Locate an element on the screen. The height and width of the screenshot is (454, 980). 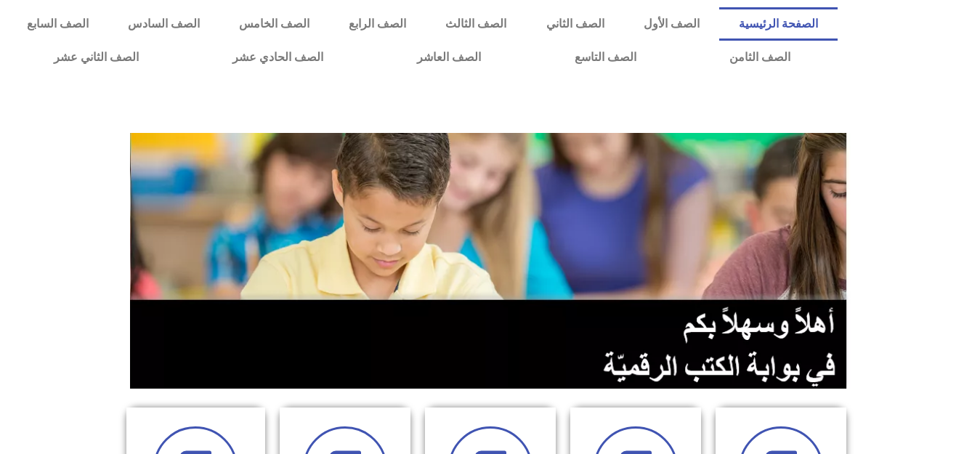
a: الصف الرابع is located at coordinates (377, 24).